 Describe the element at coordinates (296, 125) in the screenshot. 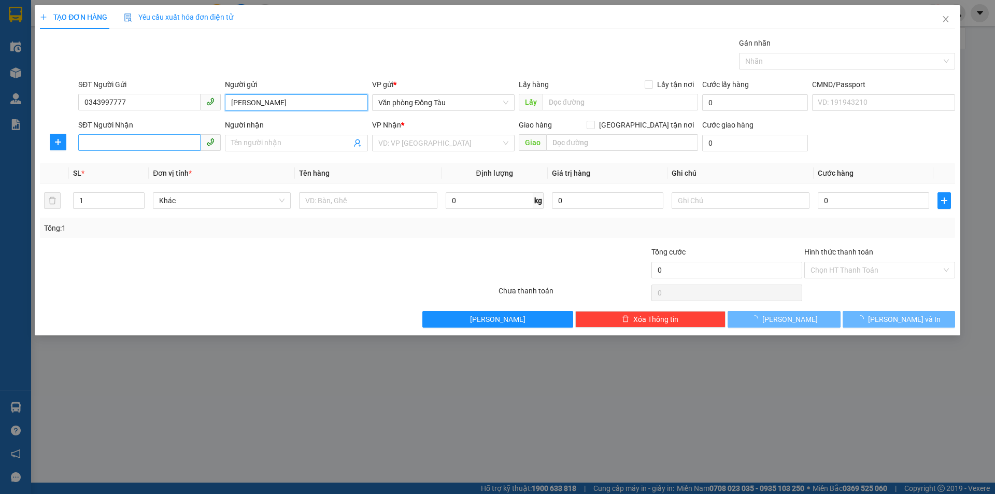

I see `div: Người nhận` at that location.